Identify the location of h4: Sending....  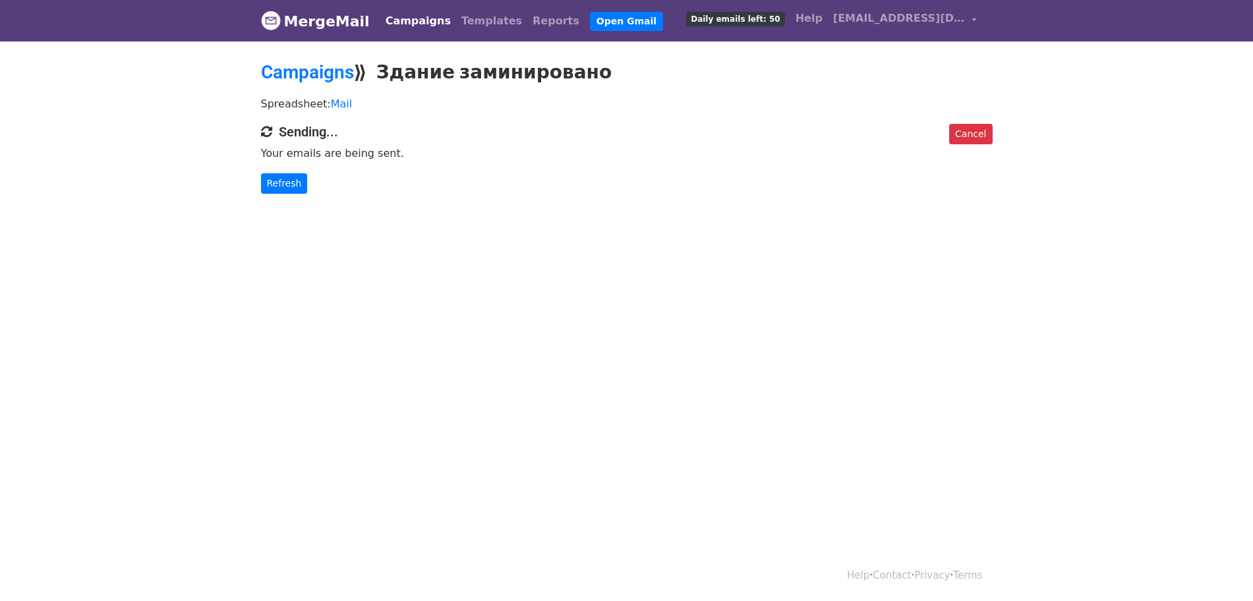
(627, 132).